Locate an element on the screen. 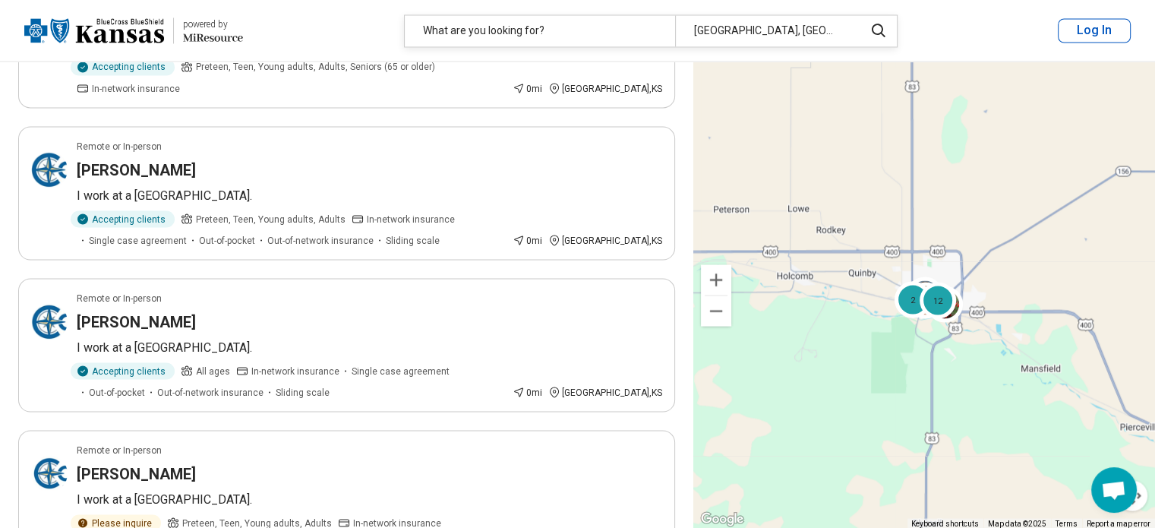  a: Terms (opens in new tab) is located at coordinates (1066, 522).